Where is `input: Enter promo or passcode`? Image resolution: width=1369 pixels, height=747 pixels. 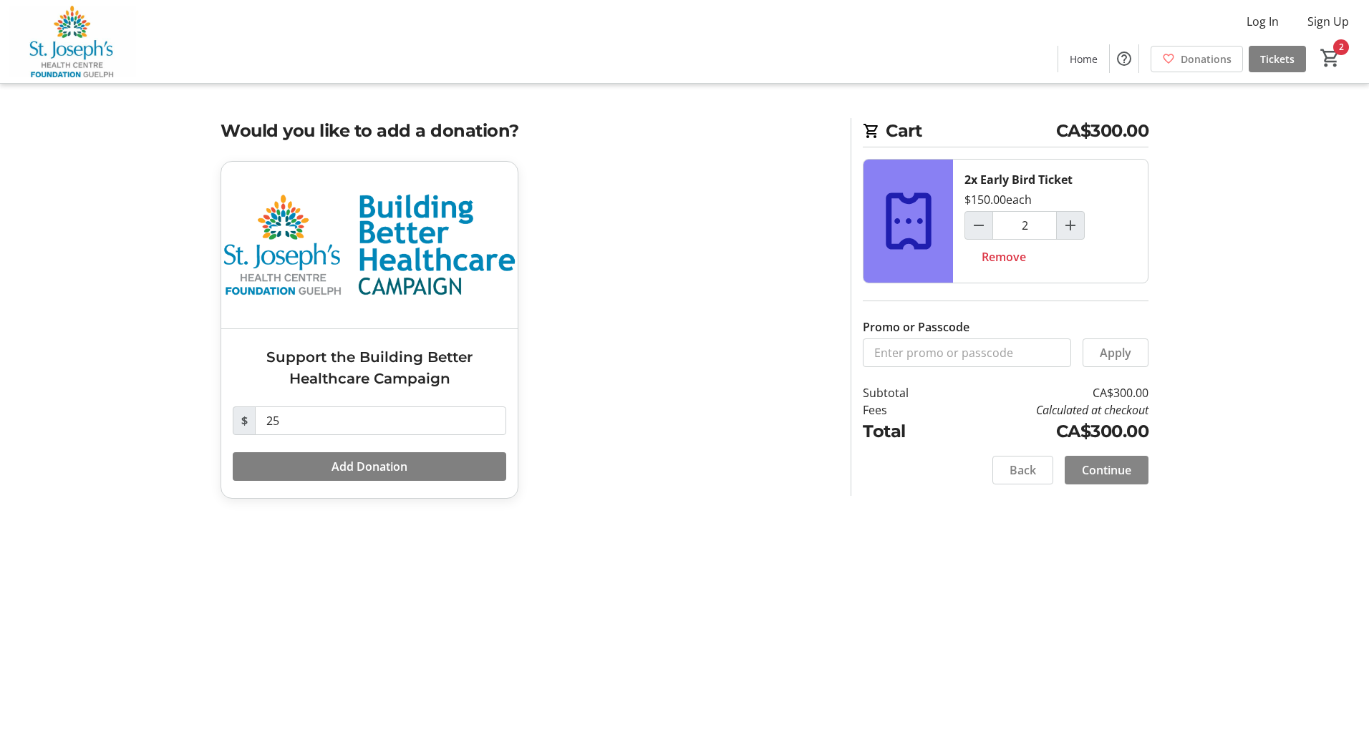
input: Enter promo or passcode is located at coordinates (966, 353).